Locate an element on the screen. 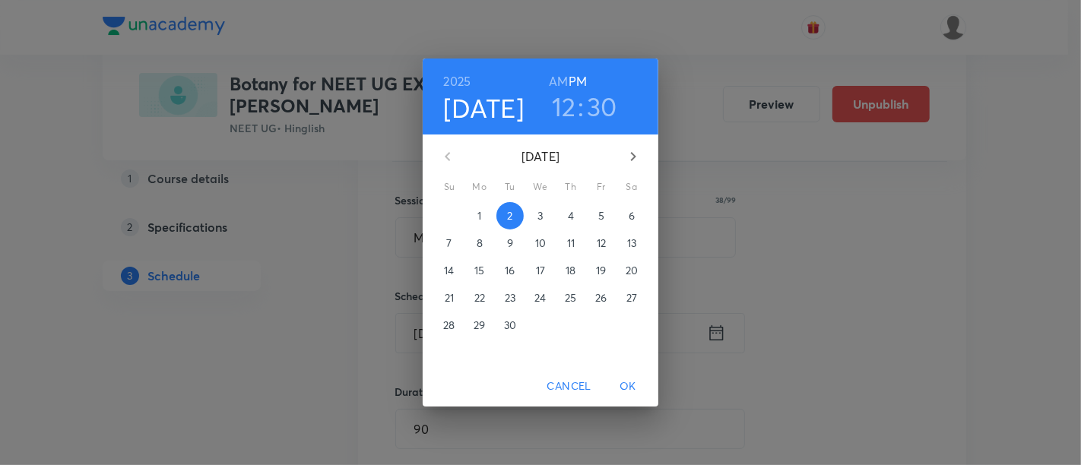 This screenshot has width=1081, height=465. button: AM is located at coordinates (558, 81).